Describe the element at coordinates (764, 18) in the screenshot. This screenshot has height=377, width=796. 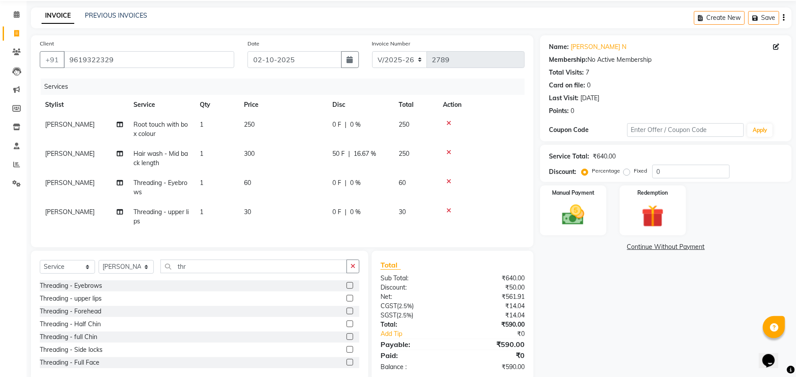
I see `button: Save` at that location.